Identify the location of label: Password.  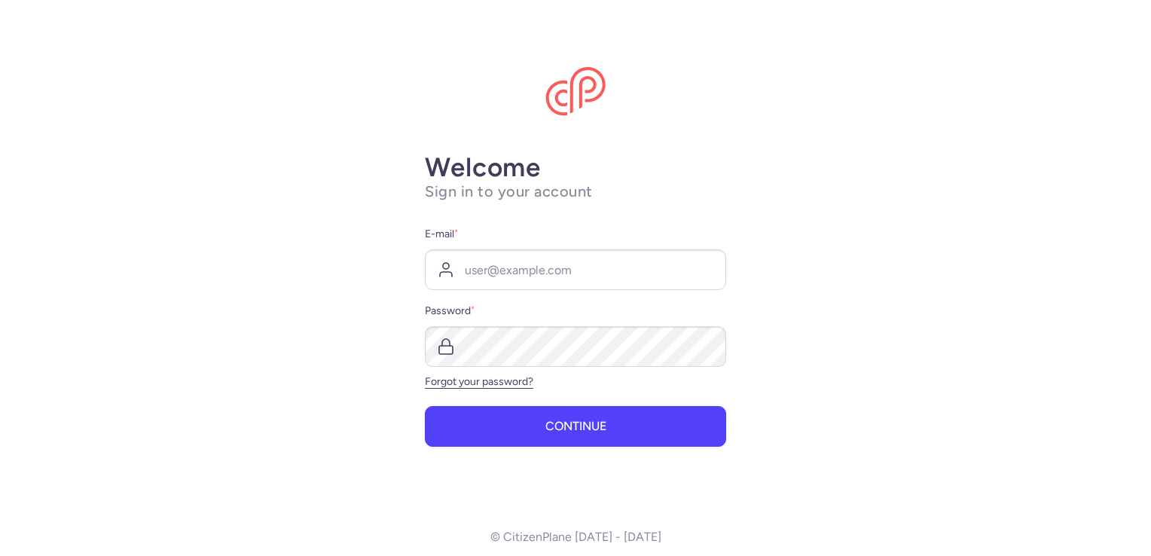
(576, 311).